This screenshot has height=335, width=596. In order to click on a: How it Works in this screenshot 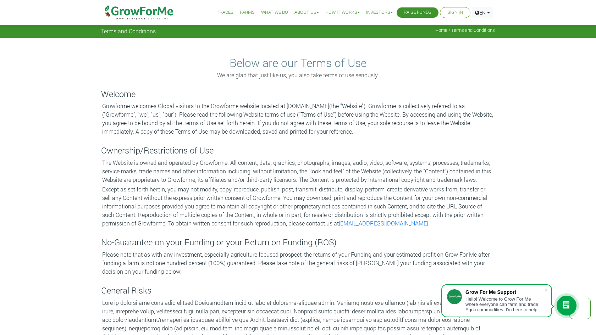, I will do `click(343, 12)`.